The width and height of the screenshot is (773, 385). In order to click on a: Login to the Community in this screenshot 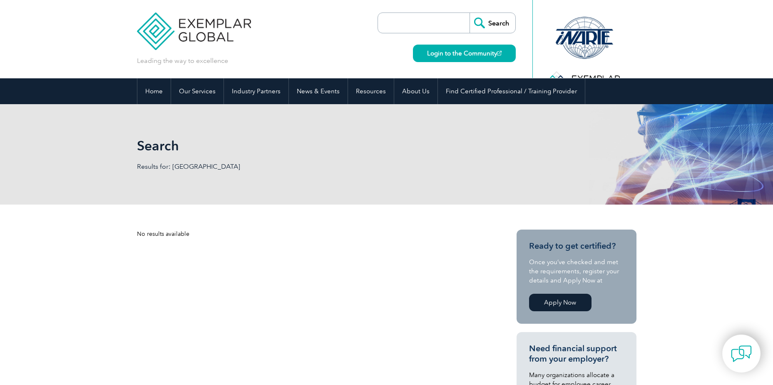, I will do `click(464, 53)`.